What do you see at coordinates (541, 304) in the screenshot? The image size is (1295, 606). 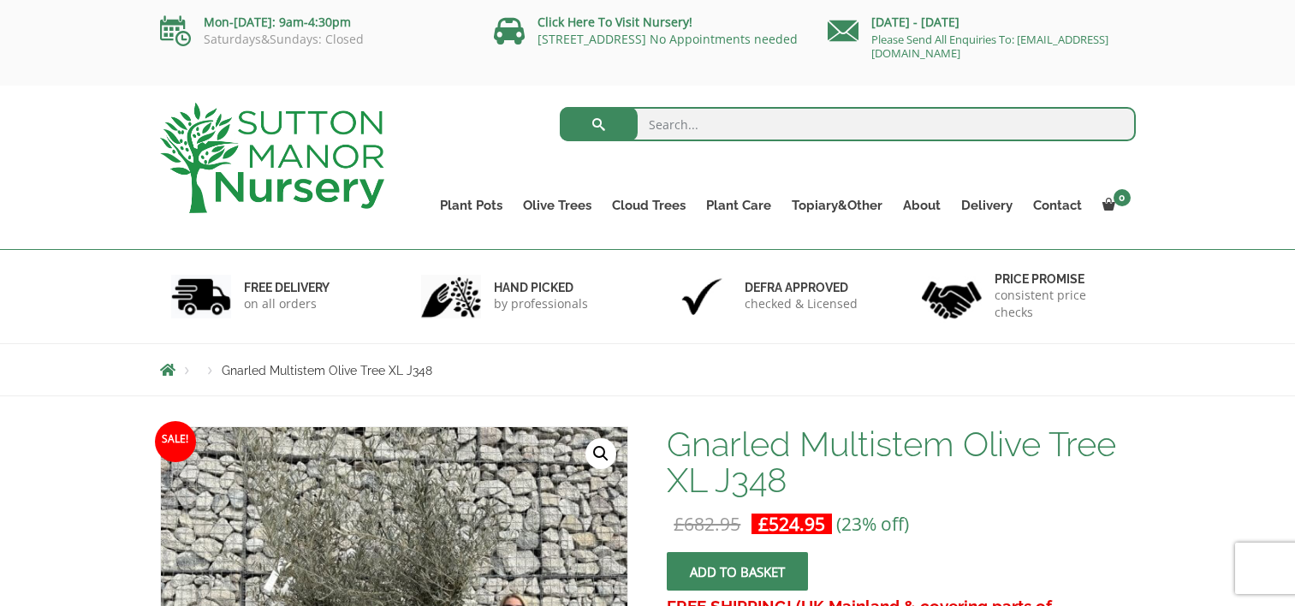 I see `p: by professionals` at bounding box center [541, 304].